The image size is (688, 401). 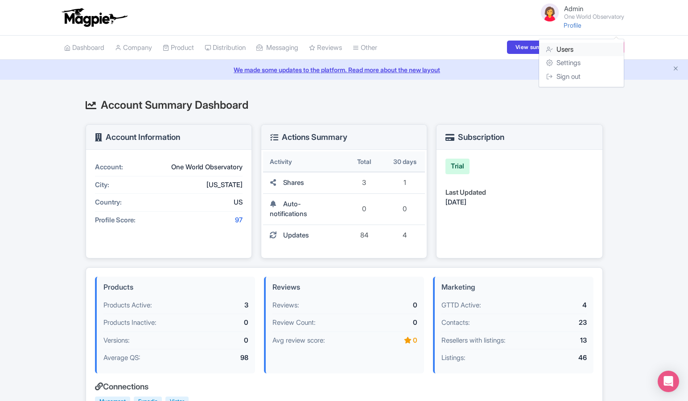 What do you see at coordinates (581, 63) in the screenshot?
I see `a: Settings` at bounding box center [581, 63].